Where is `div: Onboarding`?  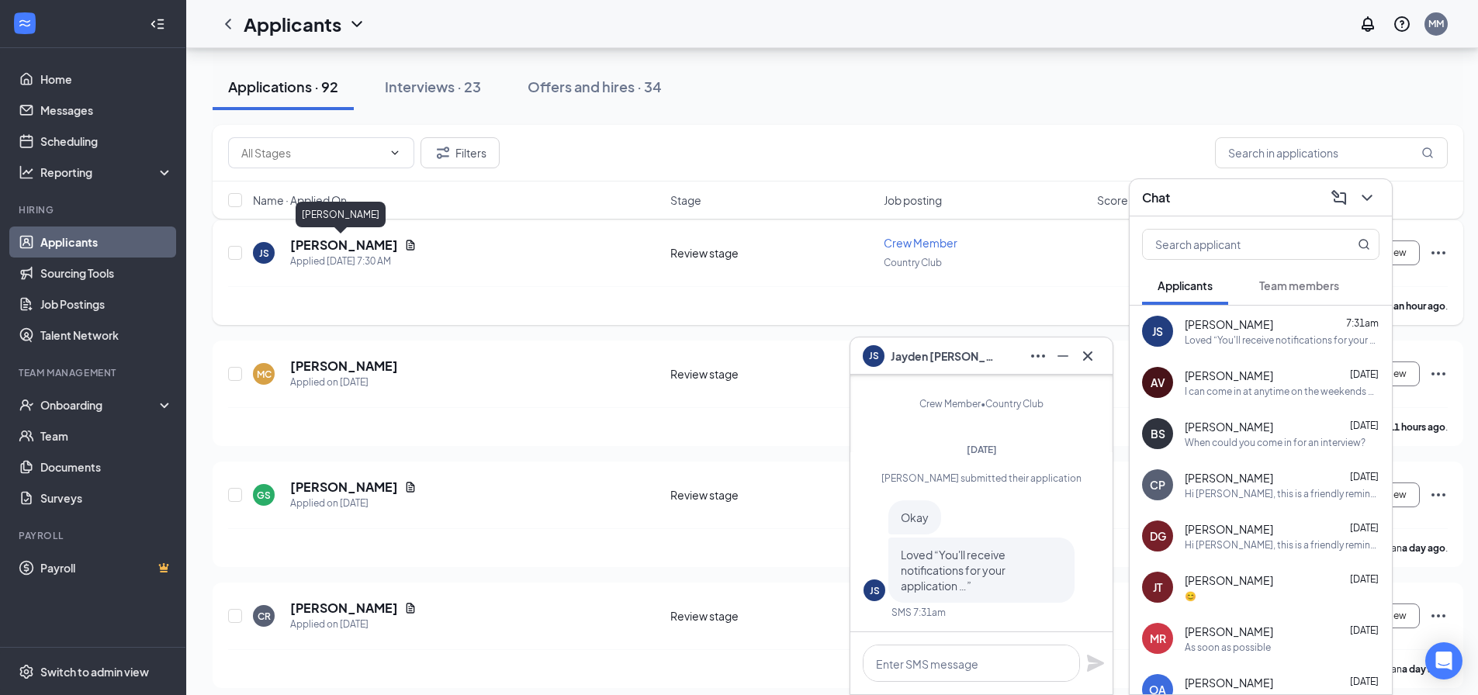 div: Onboarding is located at coordinates (100, 405).